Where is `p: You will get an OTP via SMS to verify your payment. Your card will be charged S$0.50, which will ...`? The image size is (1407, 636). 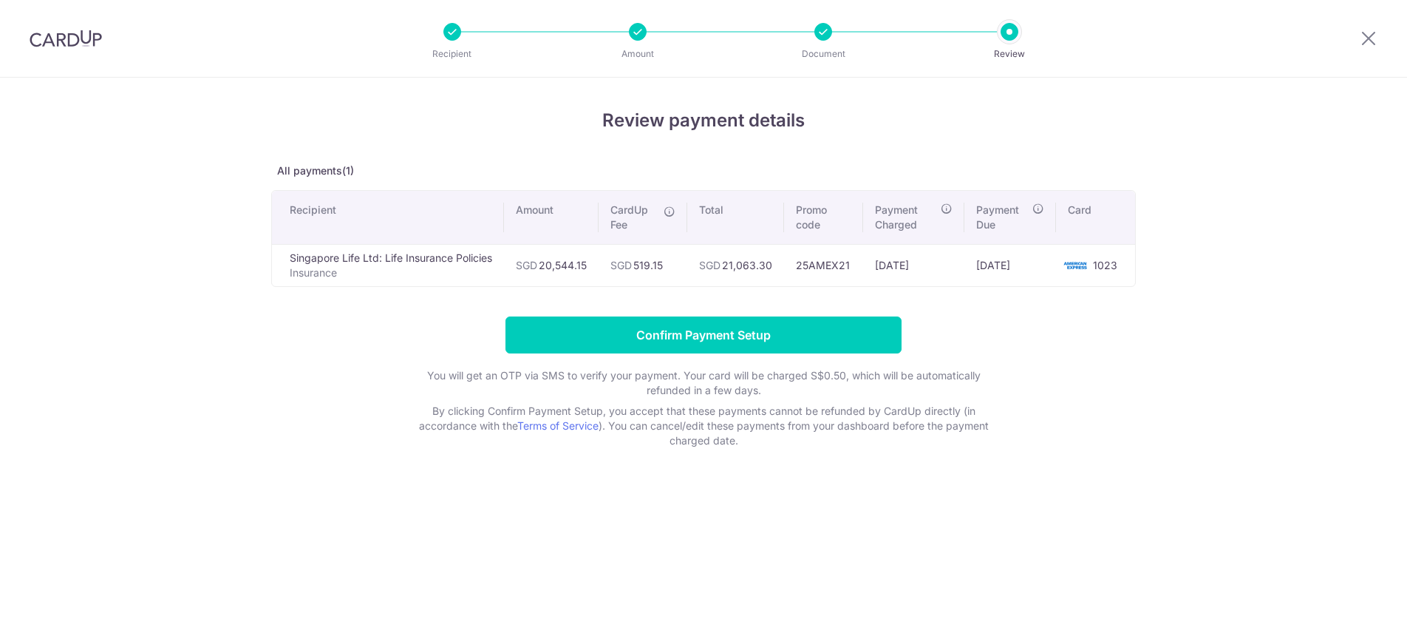 p: You will get an OTP via SMS to verify your payment. Your card will be charged S$0.50, which will ... is located at coordinates (704, 383).